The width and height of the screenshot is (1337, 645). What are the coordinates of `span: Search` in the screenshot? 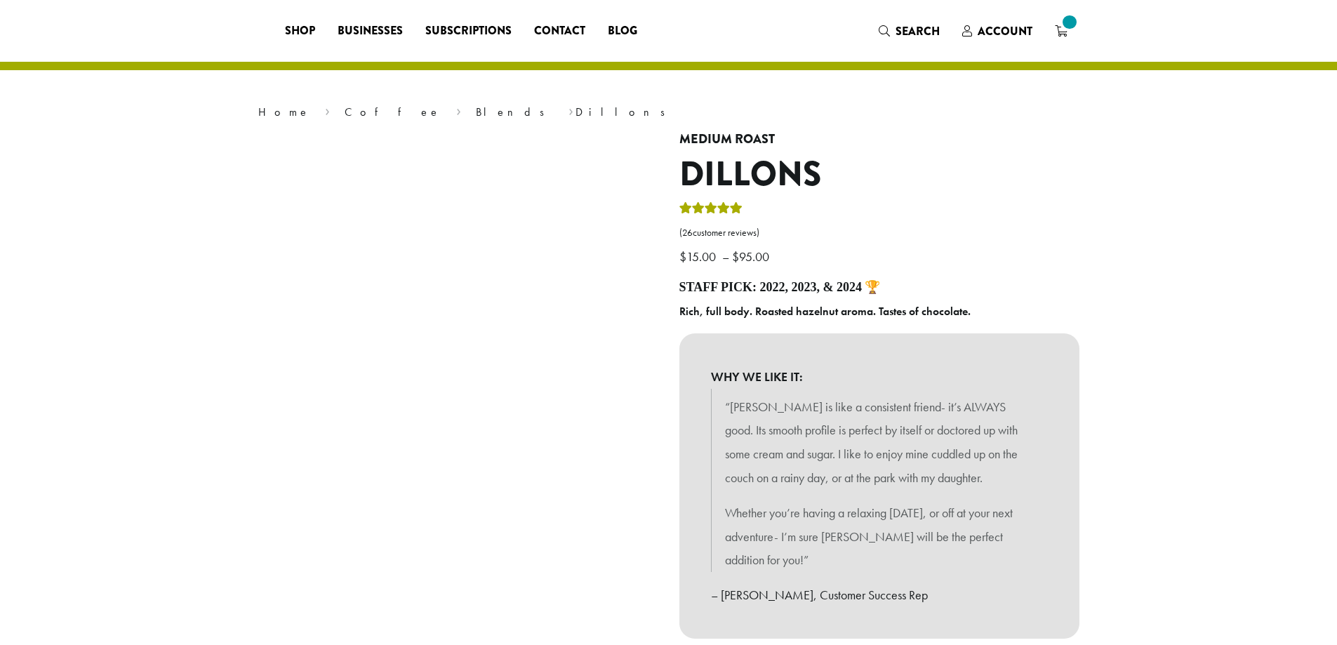 It's located at (917, 31).